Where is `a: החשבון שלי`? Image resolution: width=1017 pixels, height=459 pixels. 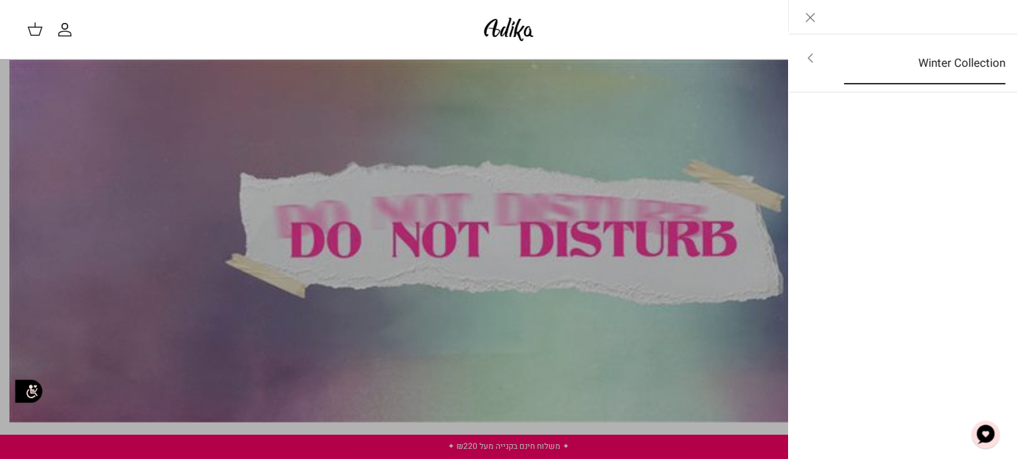 a: החשבון שלי is located at coordinates (68, 30).